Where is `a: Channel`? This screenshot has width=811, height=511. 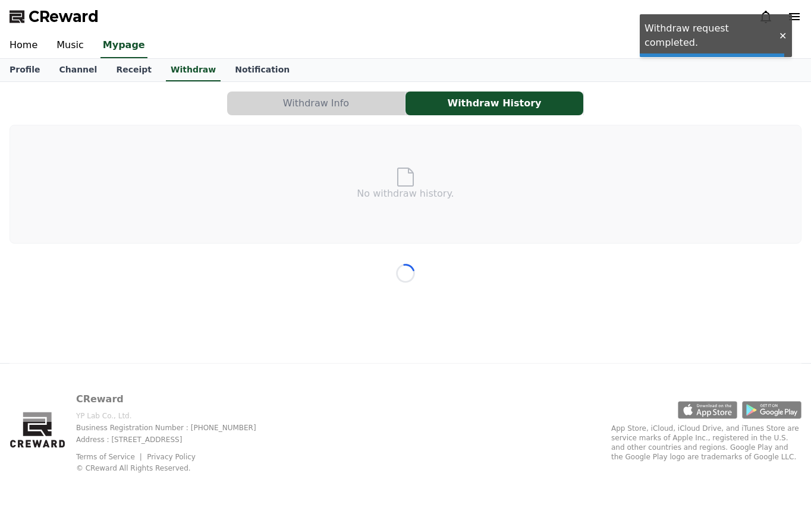 a: Channel is located at coordinates (78, 70).